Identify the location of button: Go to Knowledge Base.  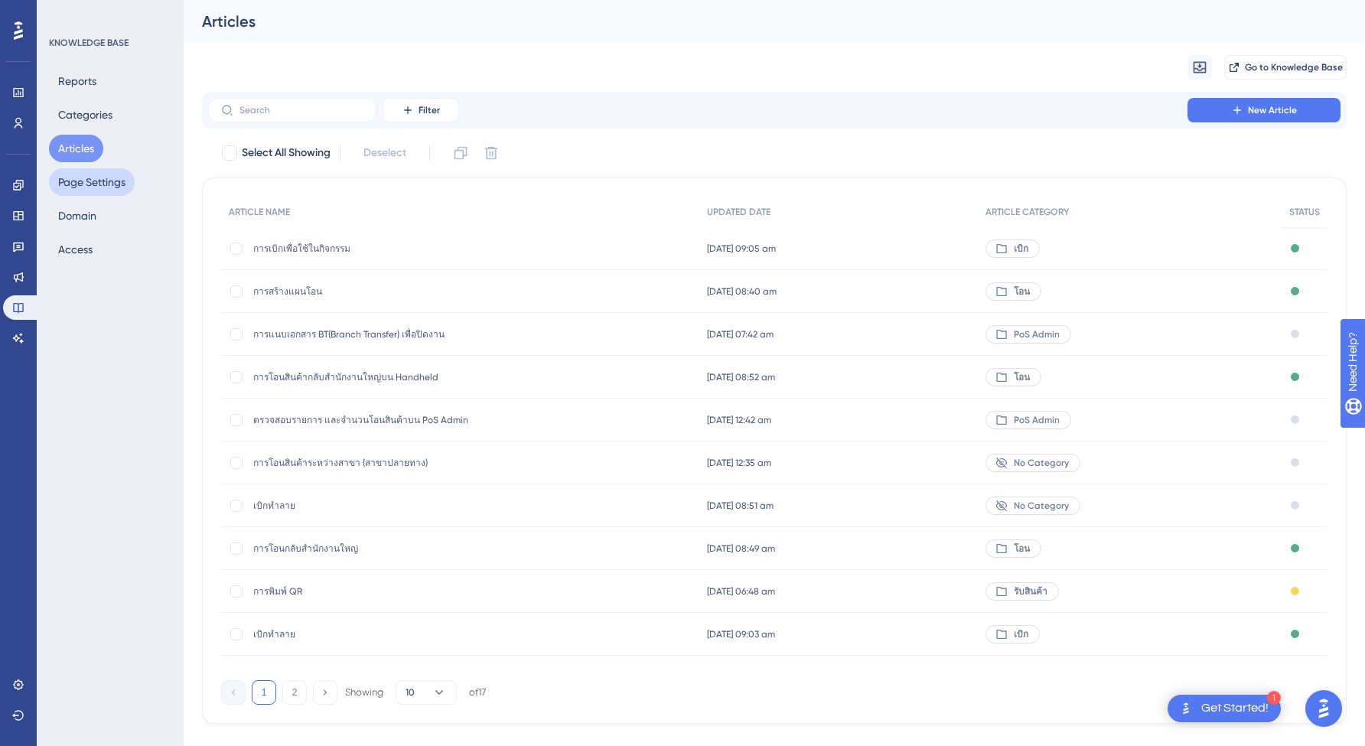
(1285, 67).